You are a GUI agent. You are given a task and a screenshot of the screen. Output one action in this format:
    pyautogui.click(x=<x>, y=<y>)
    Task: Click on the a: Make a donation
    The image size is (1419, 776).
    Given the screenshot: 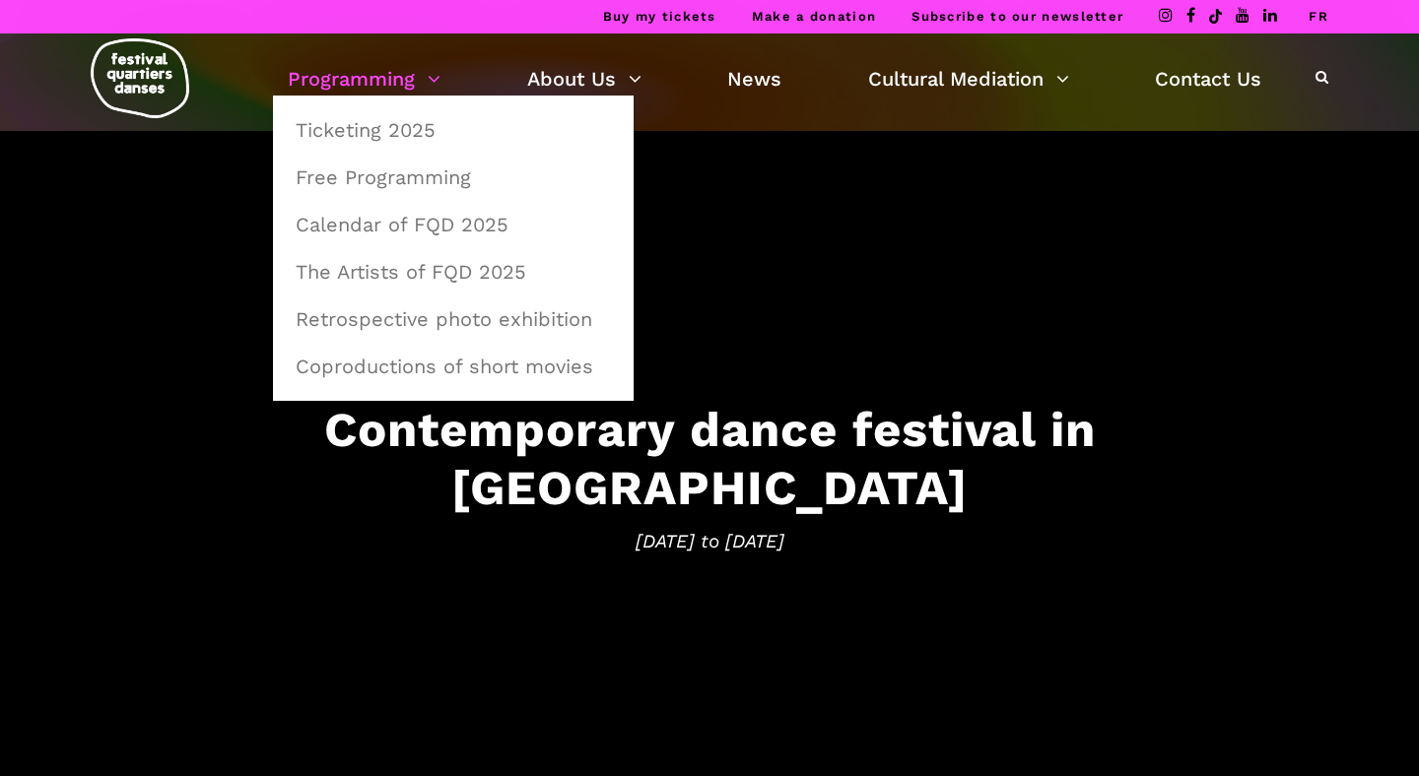 What is the action you would take?
    pyautogui.click(x=814, y=16)
    